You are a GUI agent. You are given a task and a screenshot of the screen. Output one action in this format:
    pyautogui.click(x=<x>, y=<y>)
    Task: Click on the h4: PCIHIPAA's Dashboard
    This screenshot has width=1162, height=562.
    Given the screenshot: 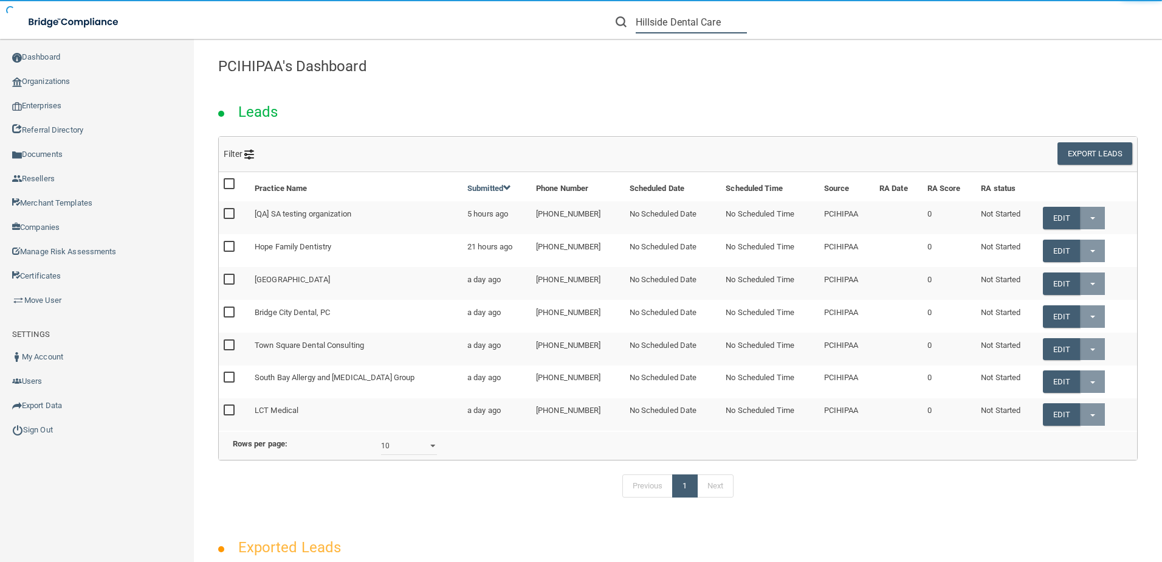 What is the action you would take?
    pyautogui.click(x=678, y=66)
    